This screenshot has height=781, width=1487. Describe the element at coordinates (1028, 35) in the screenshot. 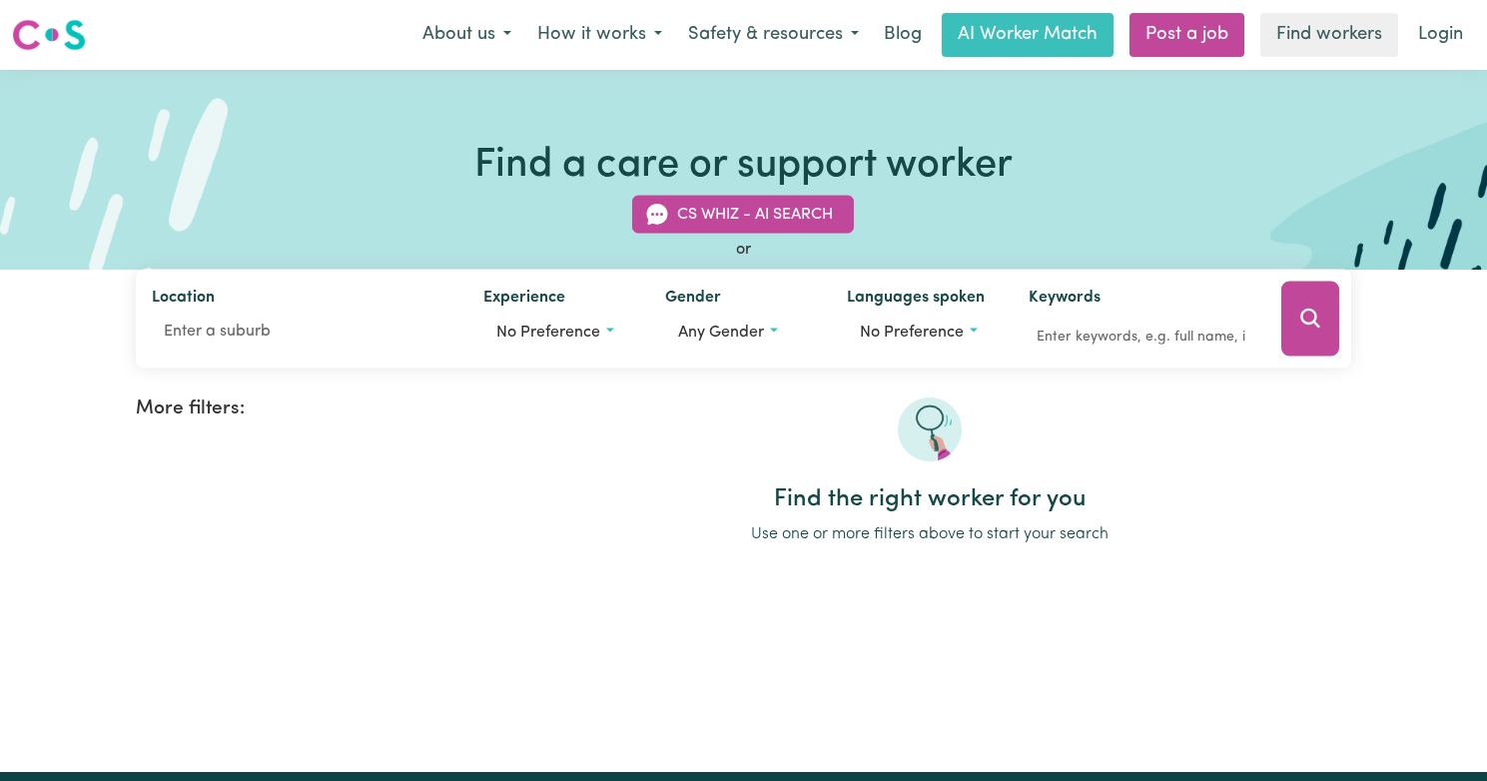

I see `a: AI Worker Match` at that location.